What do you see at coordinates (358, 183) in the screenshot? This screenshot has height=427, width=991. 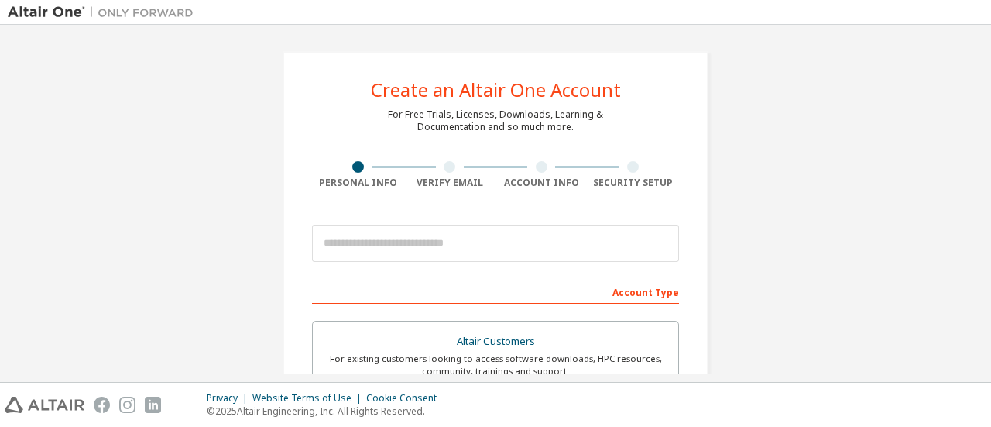 I see `div: Personal Info` at bounding box center [358, 183].